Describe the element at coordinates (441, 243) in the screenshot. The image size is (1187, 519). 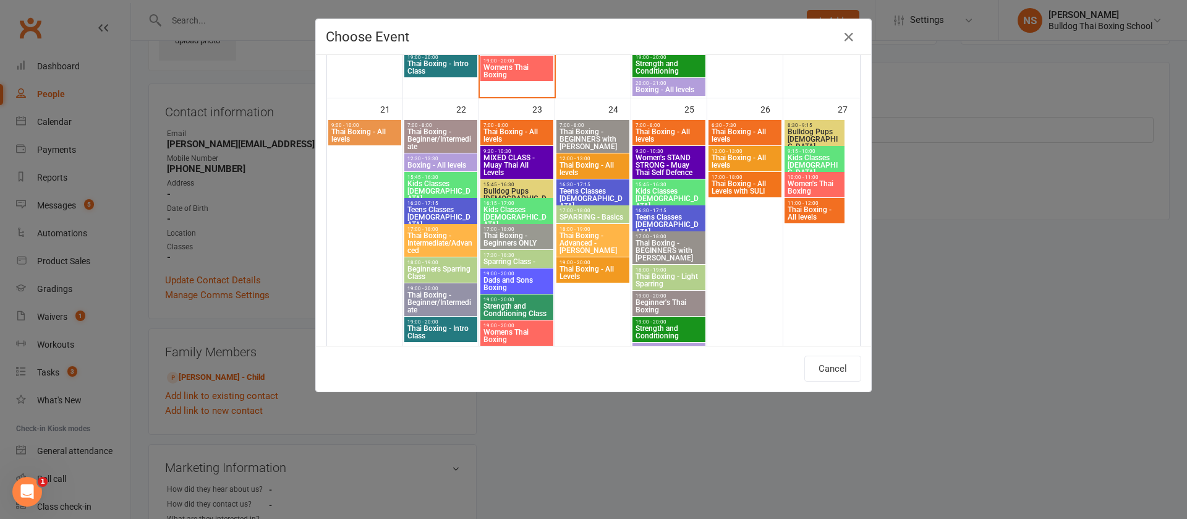
I see `span: Thai Boxing - Intermediate/Advanced` at that location.